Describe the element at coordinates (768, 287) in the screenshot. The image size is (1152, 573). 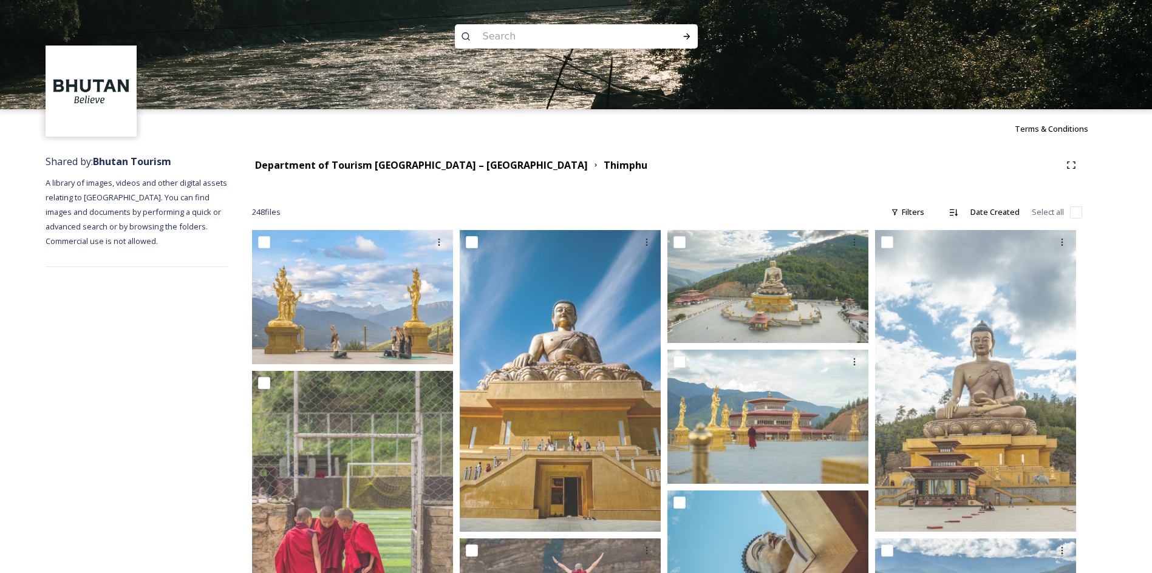
I see `img: Thimphu 190723 by Amp Sripimanwat-53.jpg` at that location.